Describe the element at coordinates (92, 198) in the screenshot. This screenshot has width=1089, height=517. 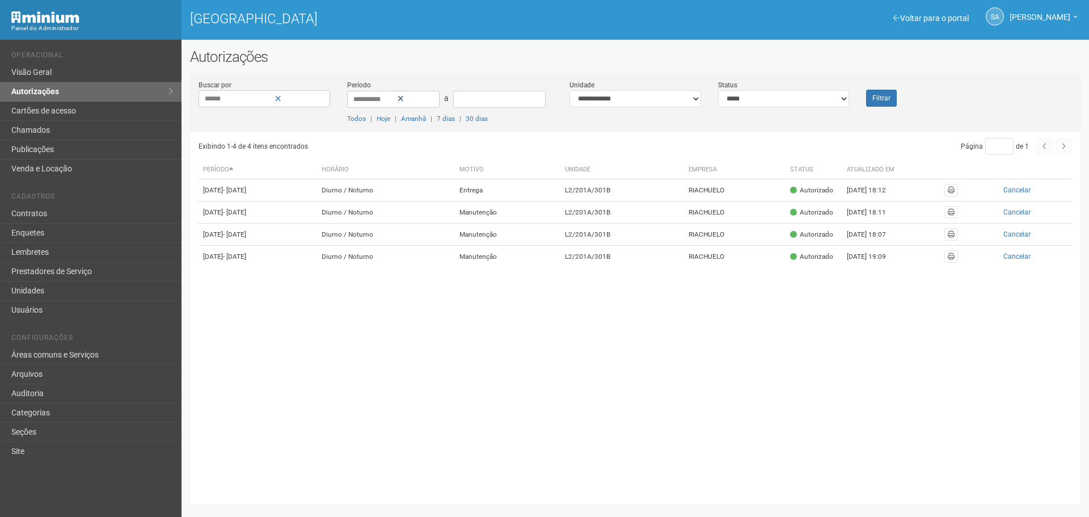
I see `li: Cadastros` at that location.